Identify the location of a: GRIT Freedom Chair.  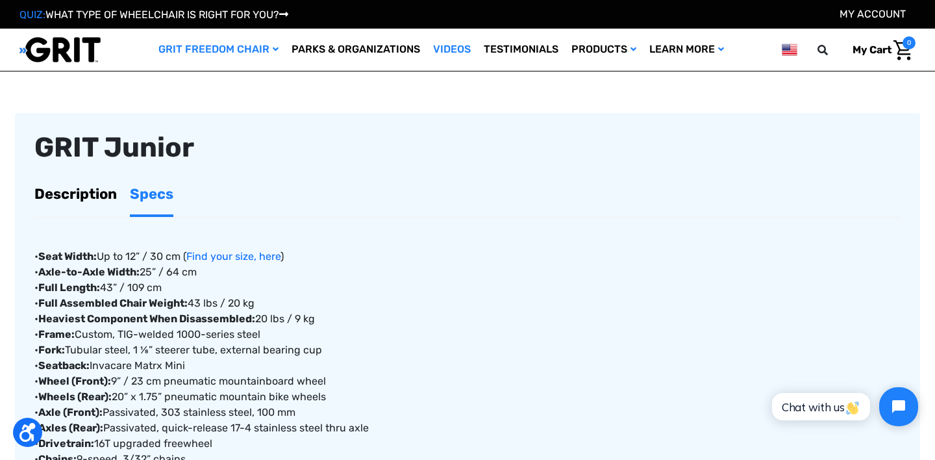
(218, 49).